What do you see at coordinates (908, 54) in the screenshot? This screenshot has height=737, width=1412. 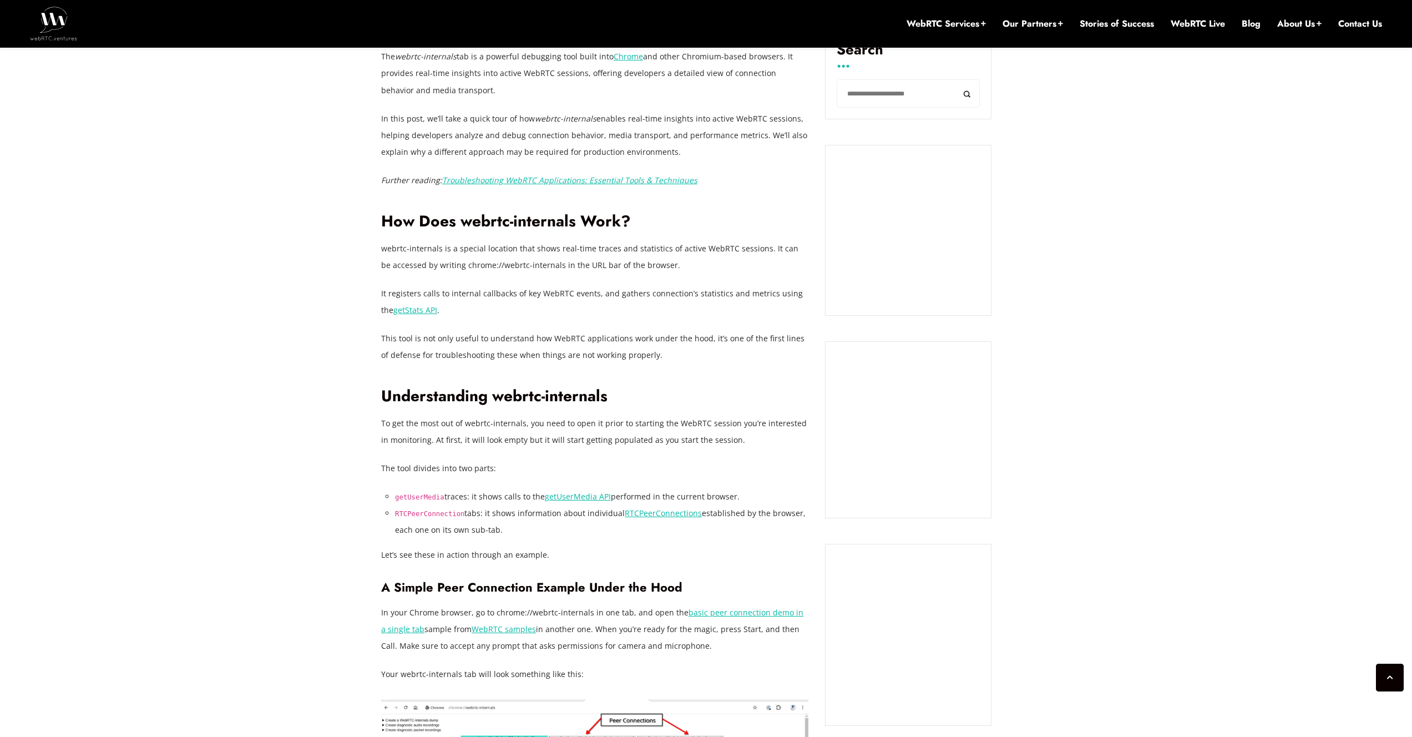 I see `label: Search` at bounding box center [908, 54].